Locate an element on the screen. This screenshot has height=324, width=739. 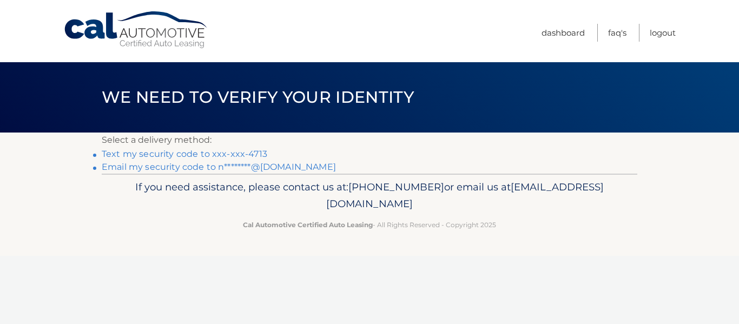
a: Dashboard is located at coordinates (563, 32).